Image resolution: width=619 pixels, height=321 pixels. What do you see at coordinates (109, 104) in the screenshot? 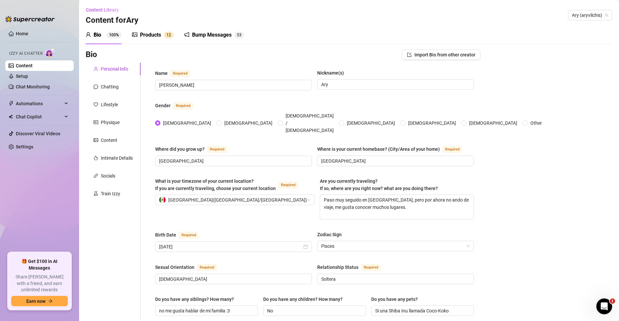
I see `div: Lifestyle` at bounding box center [109, 104].